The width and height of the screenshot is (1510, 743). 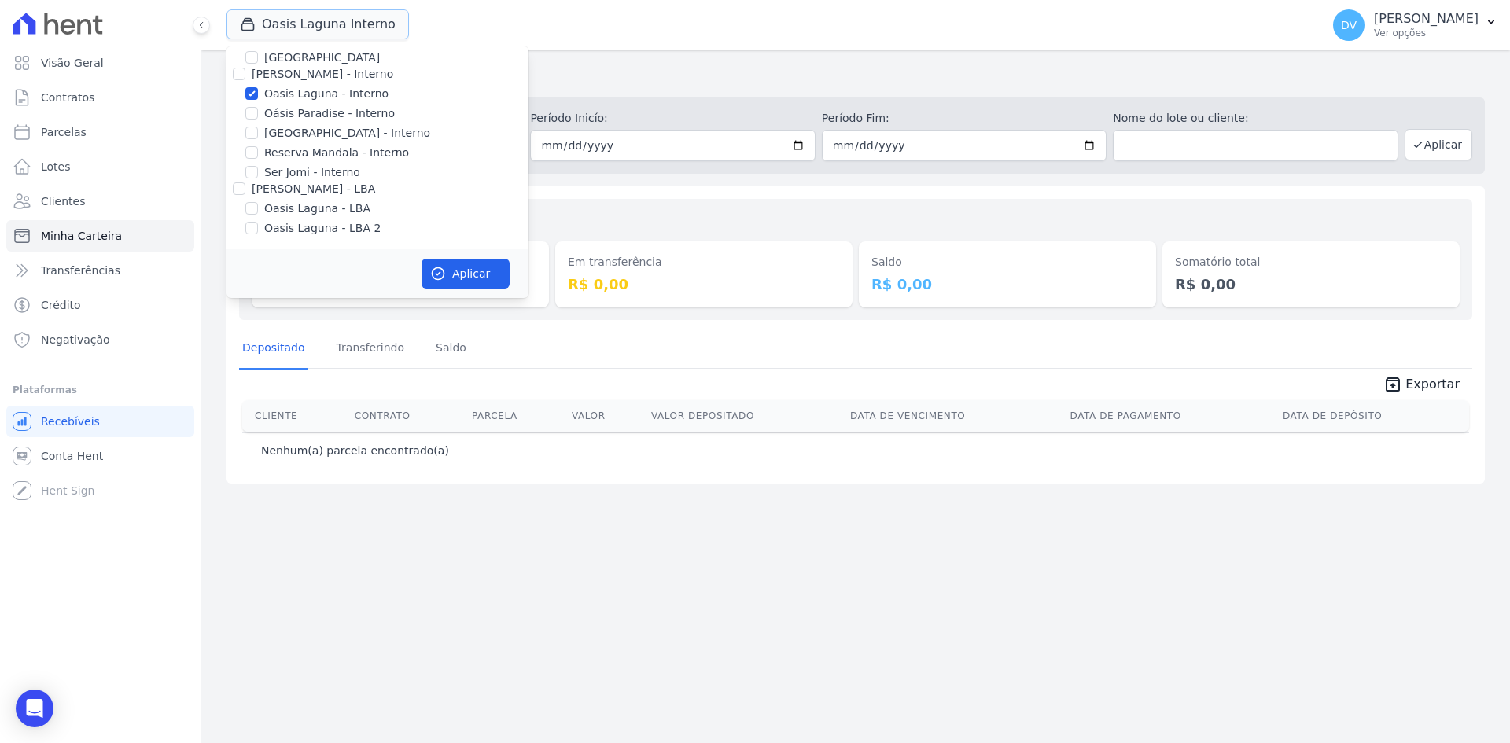 What do you see at coordinates (605, 416) in the screenshot?
I see `th: Valor` at bounding box center [605, 416].